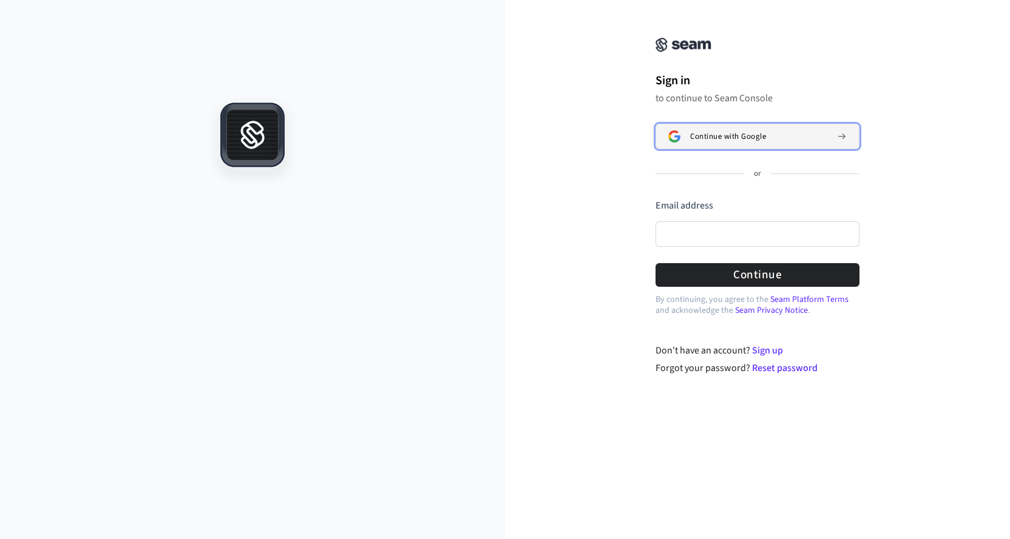 The image size is (1010, 539). I want to click on div: Forgot your password?, so click(757, 368).